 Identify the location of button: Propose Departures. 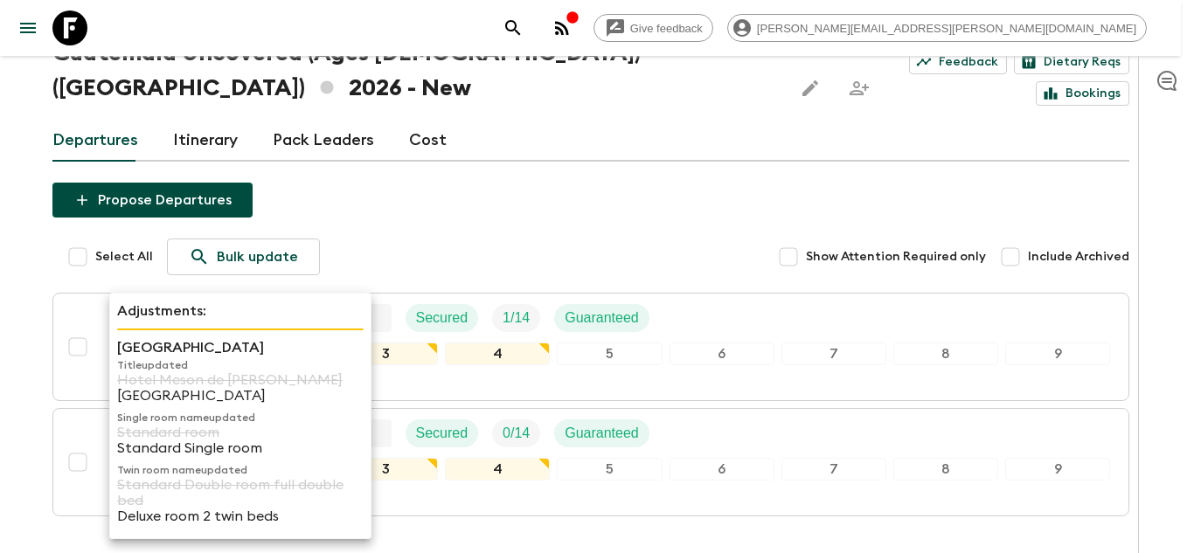
(152, 200).